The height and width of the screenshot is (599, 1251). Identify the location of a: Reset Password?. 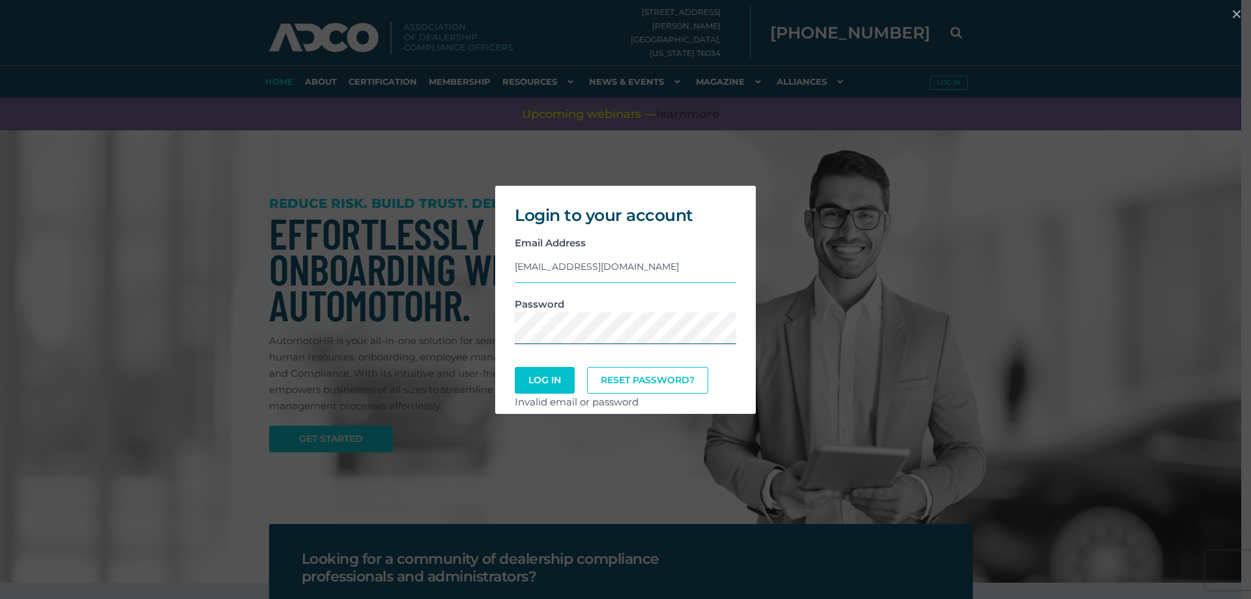
(648, 380).